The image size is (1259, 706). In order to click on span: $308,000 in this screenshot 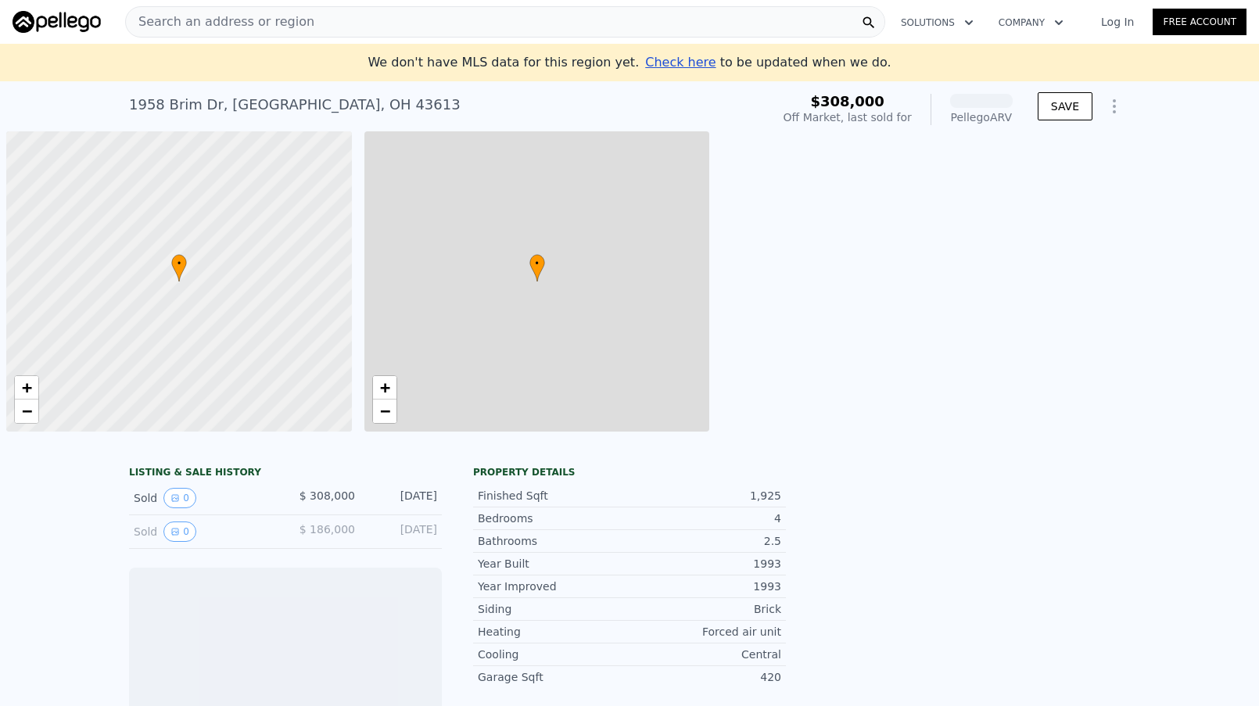, I will do `click(847, 101)`.